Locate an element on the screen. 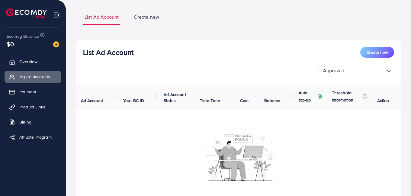 This screenshot has height=196, width=411. span: List Ad Account is located at coordinates (101, 17).